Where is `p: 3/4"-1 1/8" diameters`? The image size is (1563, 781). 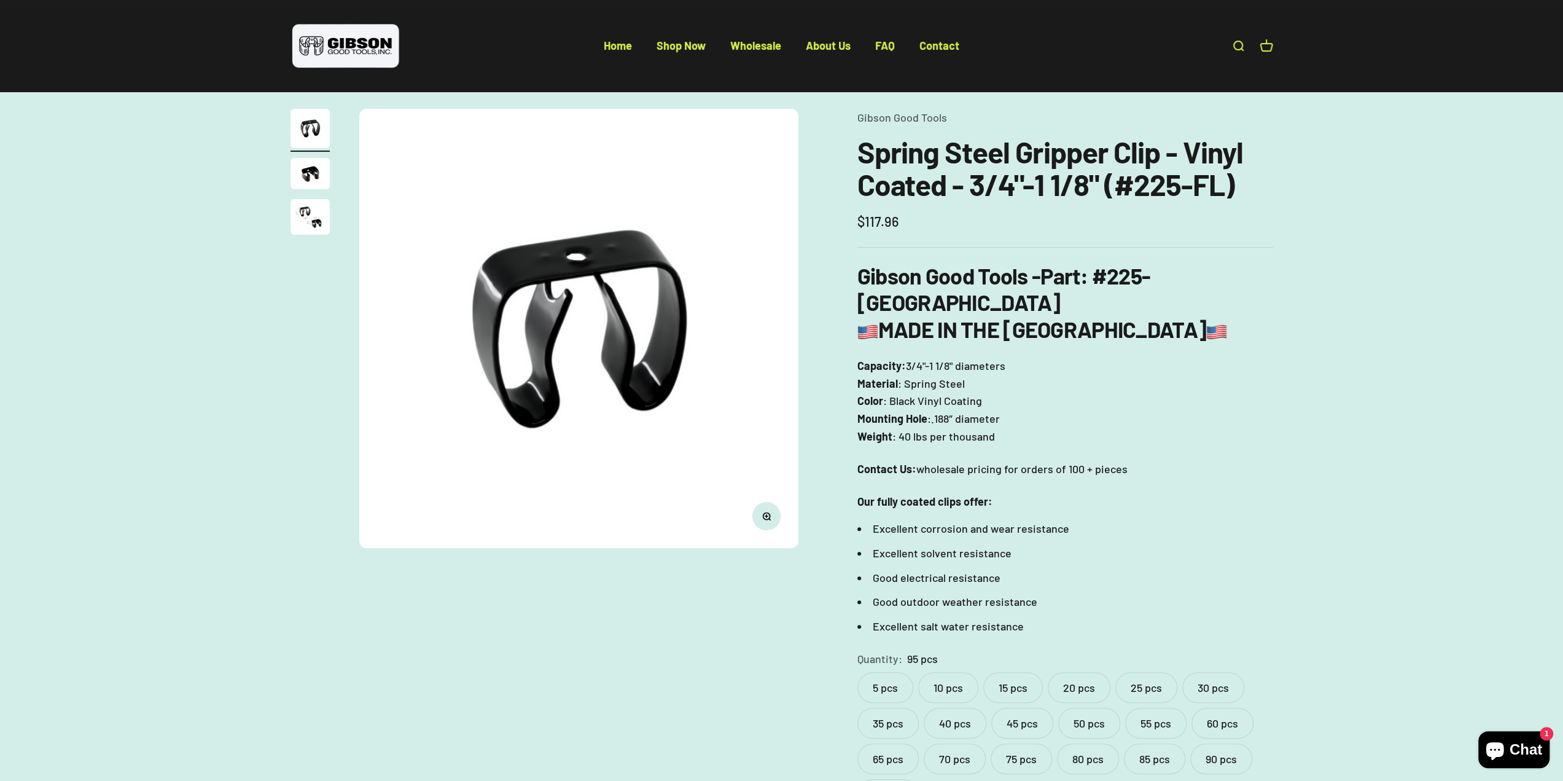 p: 3/4"-1 1/8" diameters is located at coordinates (1065, 401).